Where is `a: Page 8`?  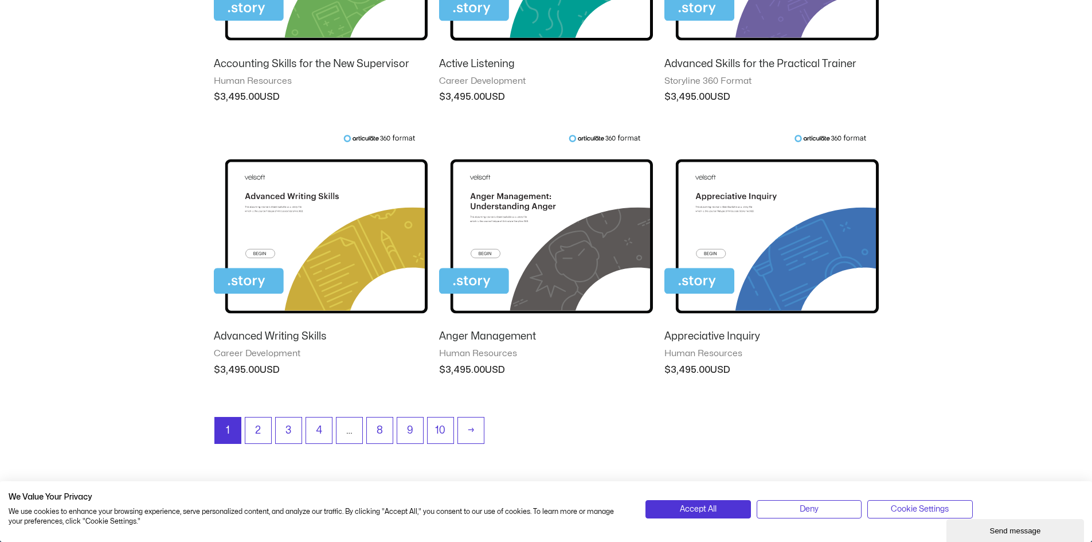 a: Page 8 is located at coordinates (380, 430).